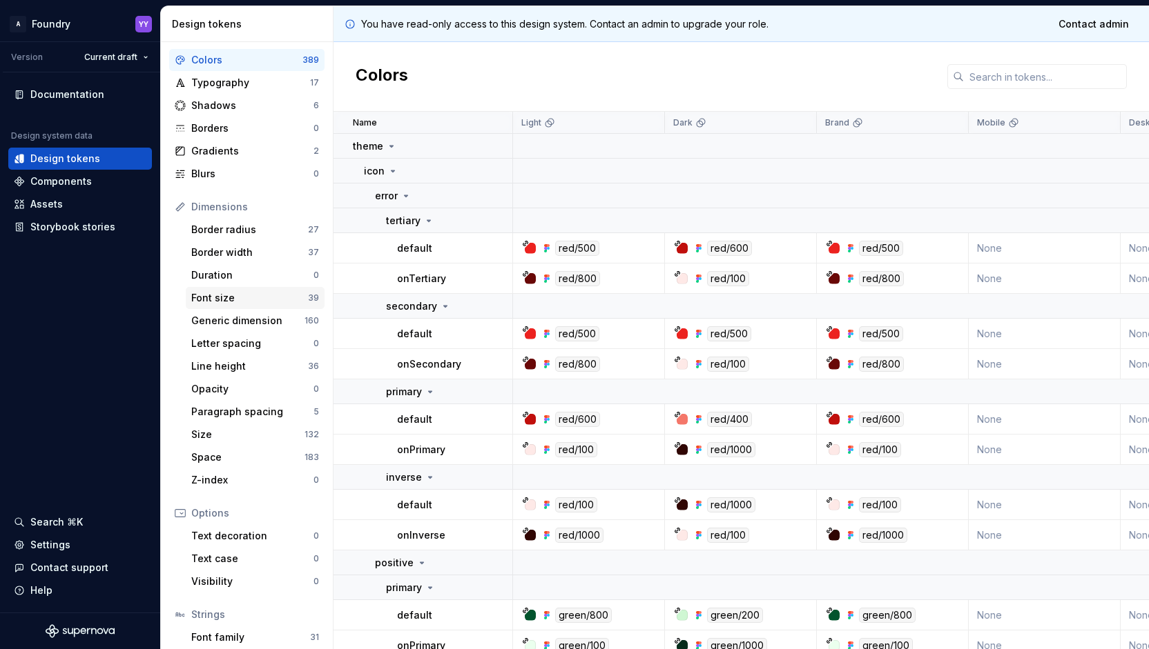 The height and width of the screenshot is (649, 1149). I want to click on p: onTertiary, so click(421, 279).